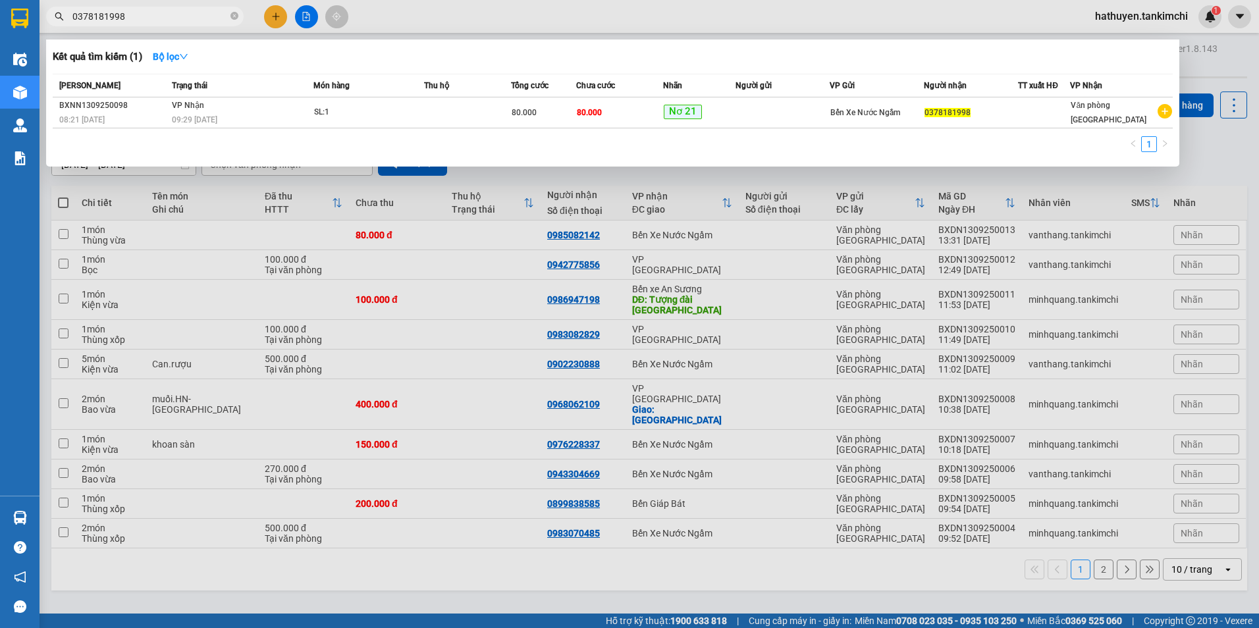 The width and height of the screenshot is (1259, 628). Describe the element at coordinates (331, 86) in the screenshot. I see `span: Món hàng` at that location.